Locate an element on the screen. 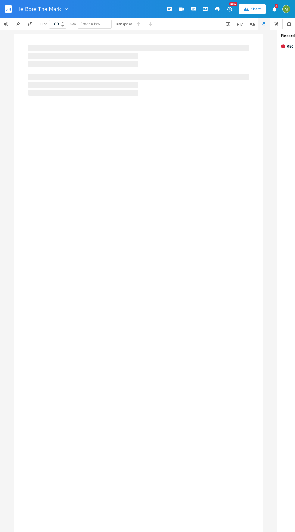 The height and width of the screenshot is (532, 295). div: New is located at coordinates (233, 4).